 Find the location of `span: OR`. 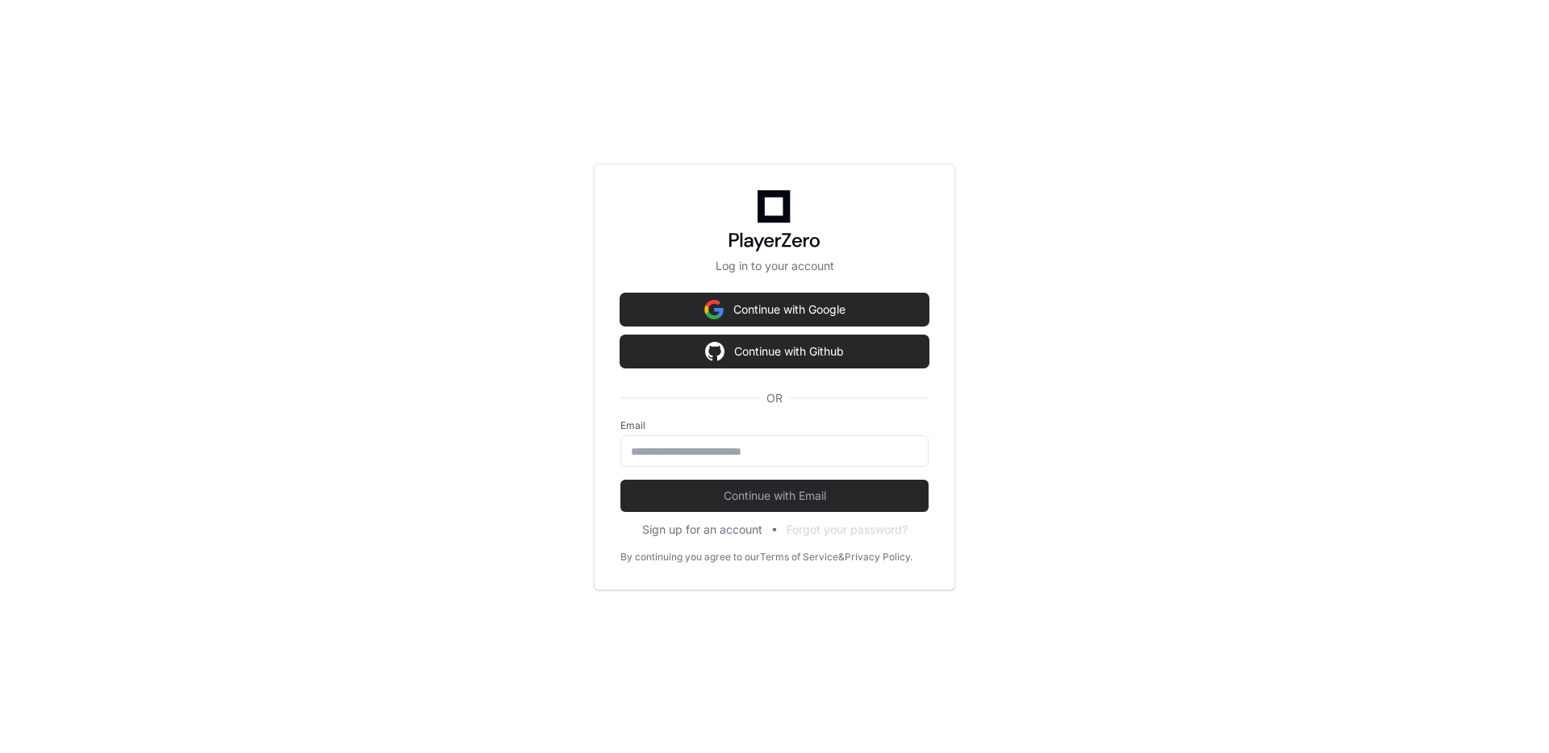

span: OR is located at coordinates (774, 399).